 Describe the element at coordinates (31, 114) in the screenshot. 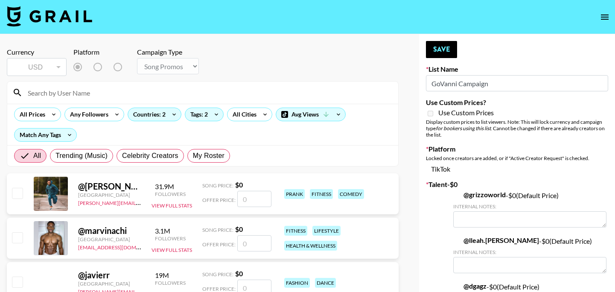

I see `div: All Prices` at that location.